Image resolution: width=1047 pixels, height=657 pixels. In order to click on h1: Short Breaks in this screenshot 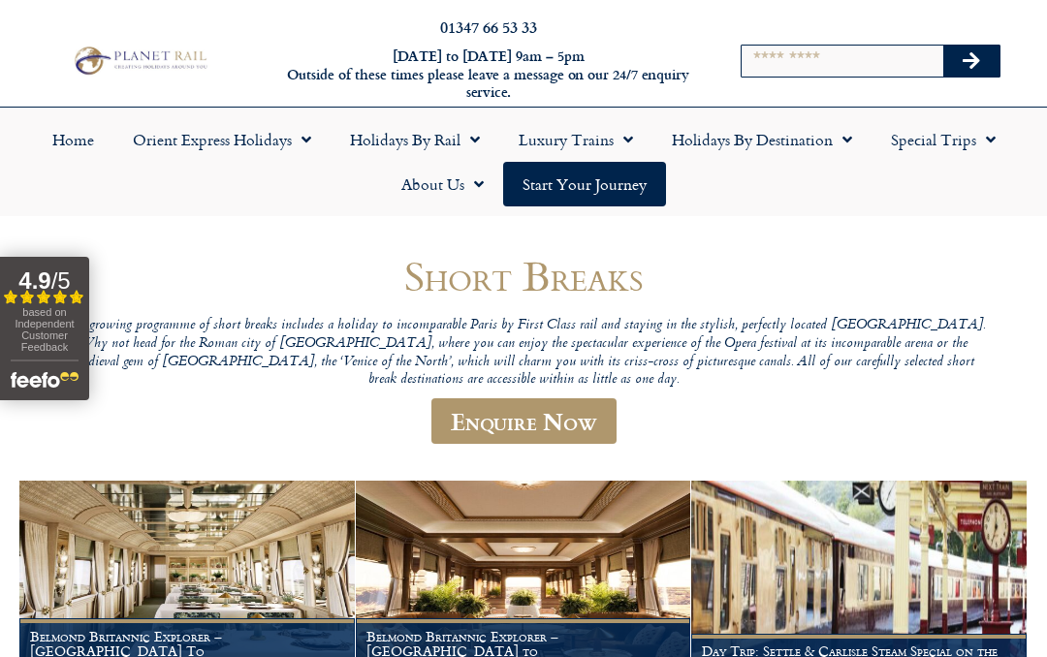, I will do `click(524, 275)`.